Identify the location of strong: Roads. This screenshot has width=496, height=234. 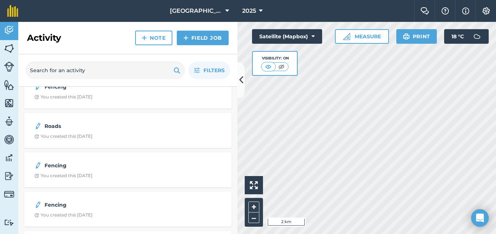
(102, 126).